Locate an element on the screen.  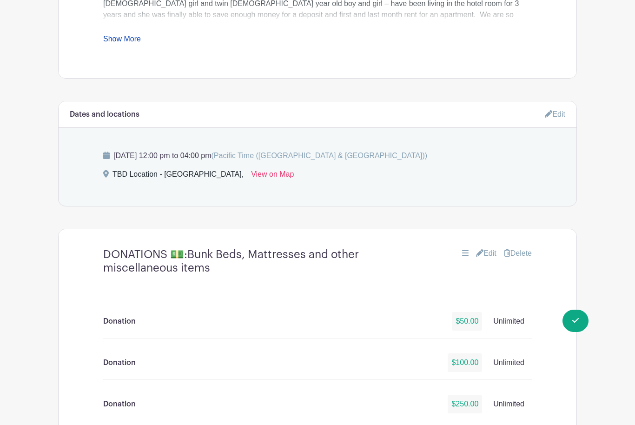
p: $50.00 is located at coordinates (466, 321).